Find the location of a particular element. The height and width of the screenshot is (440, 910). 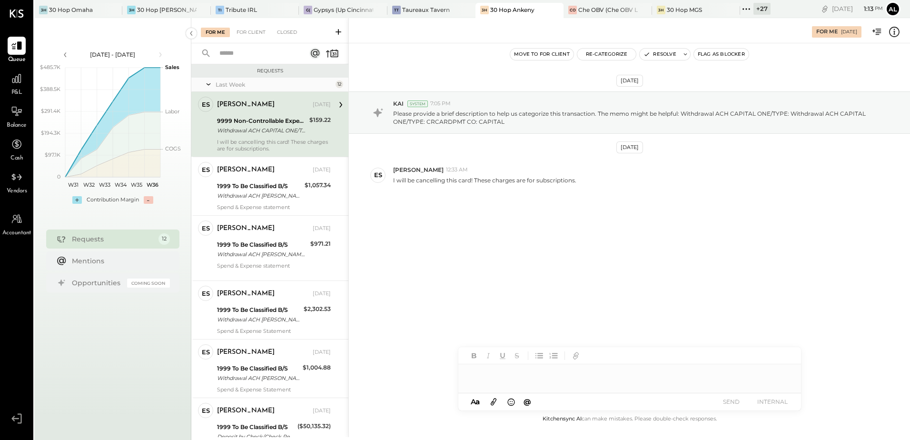

div: + 27 is located at coordinates (762, 9).